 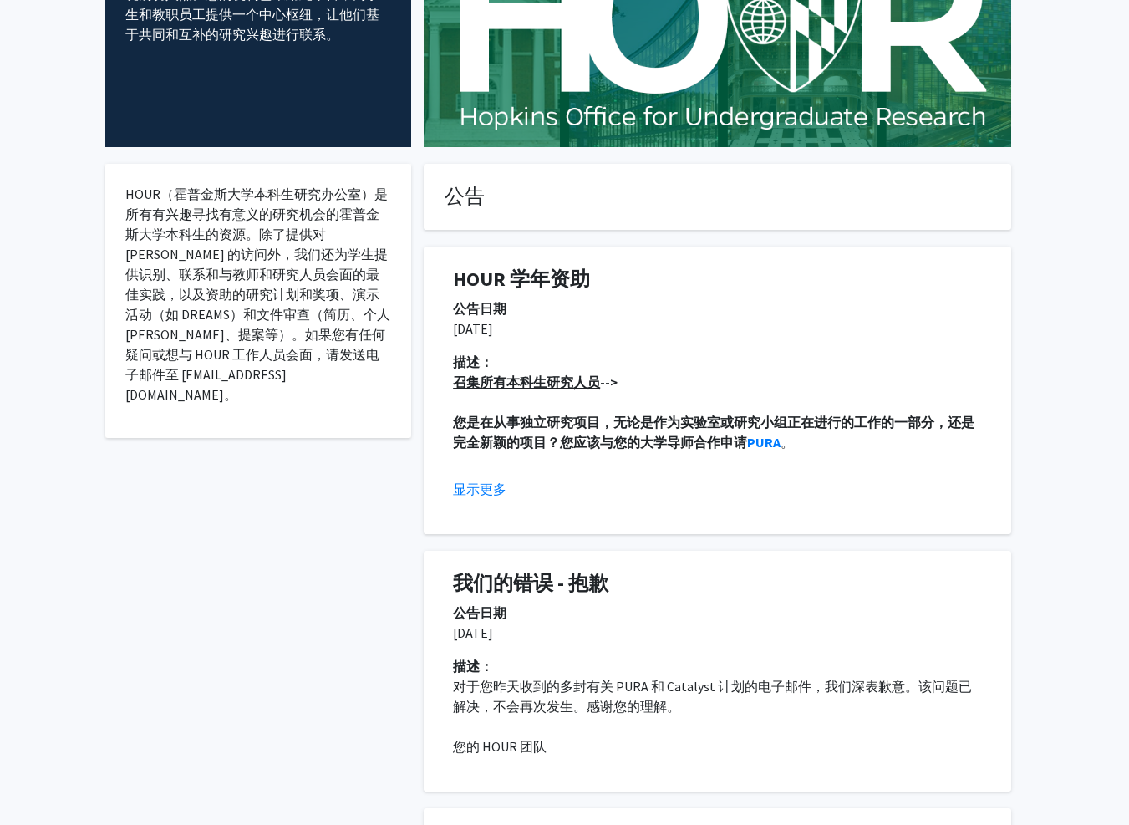 I want to click on button: 显示更多, so click(x=480, y=489).